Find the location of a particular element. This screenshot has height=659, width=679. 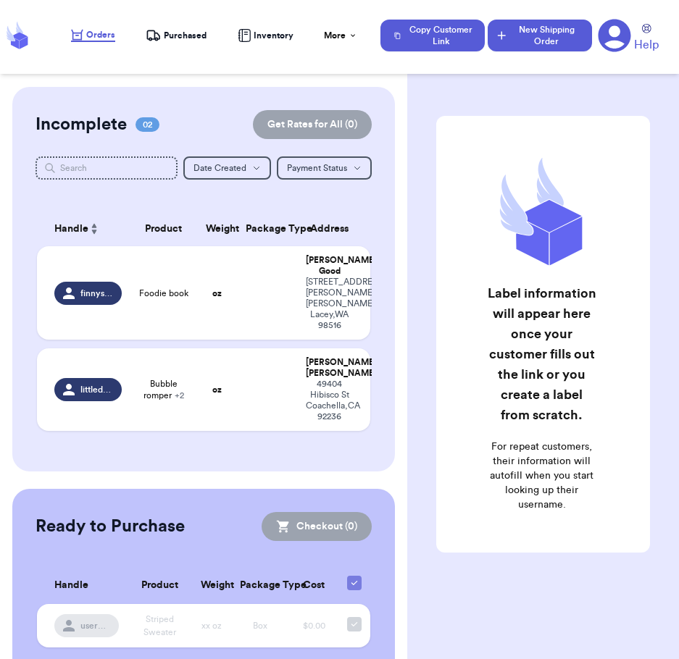

span: + 2 is located at coordinates (179, 395).